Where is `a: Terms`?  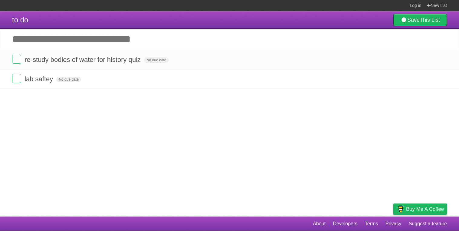
a: Terms is located at coordinates (371, 224).